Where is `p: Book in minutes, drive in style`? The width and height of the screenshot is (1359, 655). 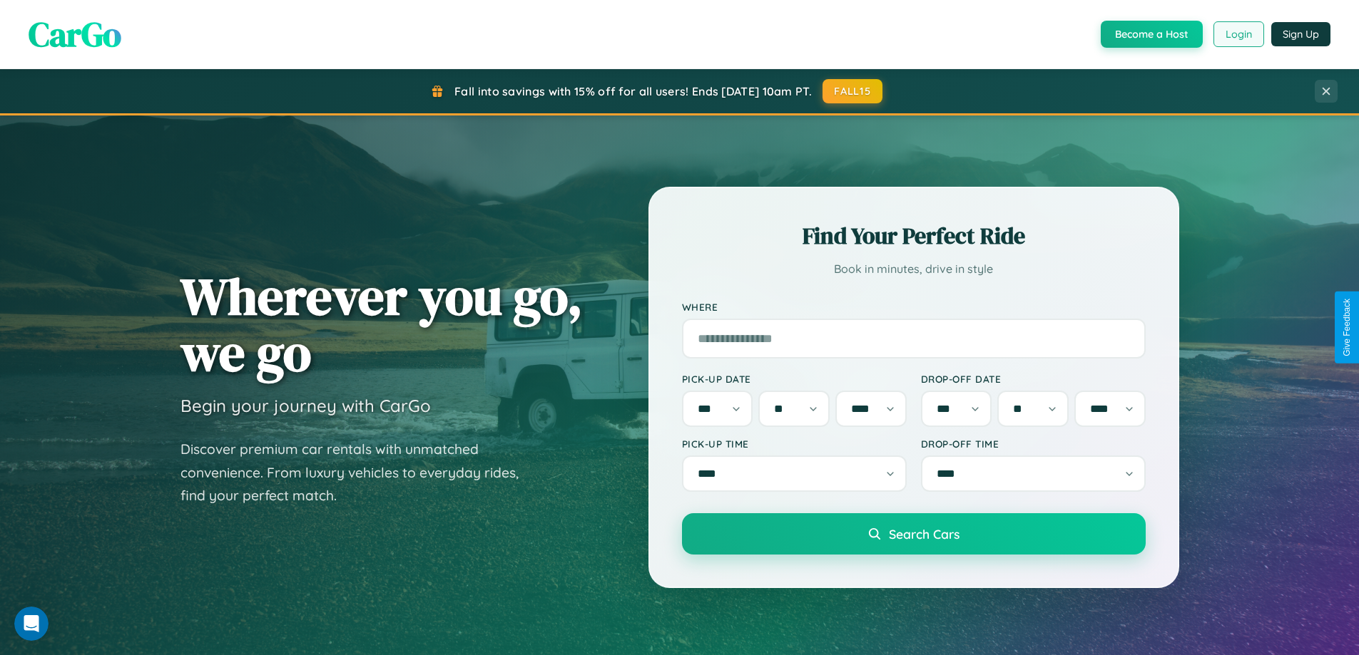
p: Book in minutes, drive in style is located at coordinates (914, 269).